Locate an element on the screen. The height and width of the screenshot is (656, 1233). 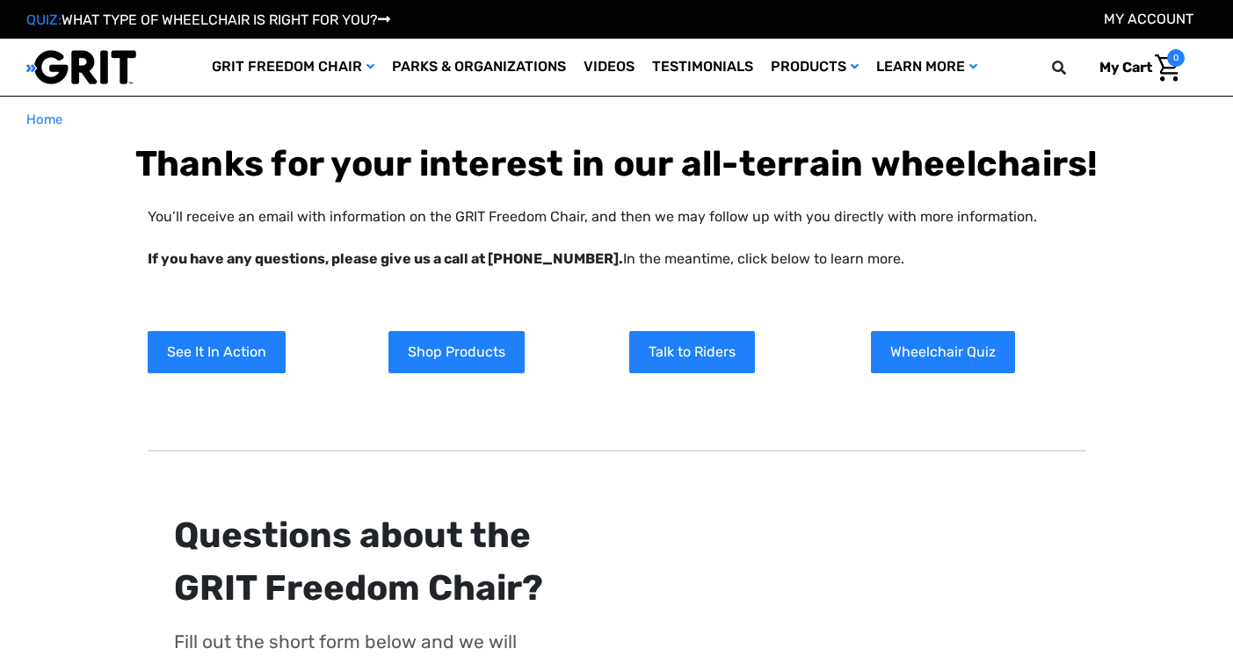
div: Questions about the GRIT Freedom Chair? is located at coordinates (365, 562).